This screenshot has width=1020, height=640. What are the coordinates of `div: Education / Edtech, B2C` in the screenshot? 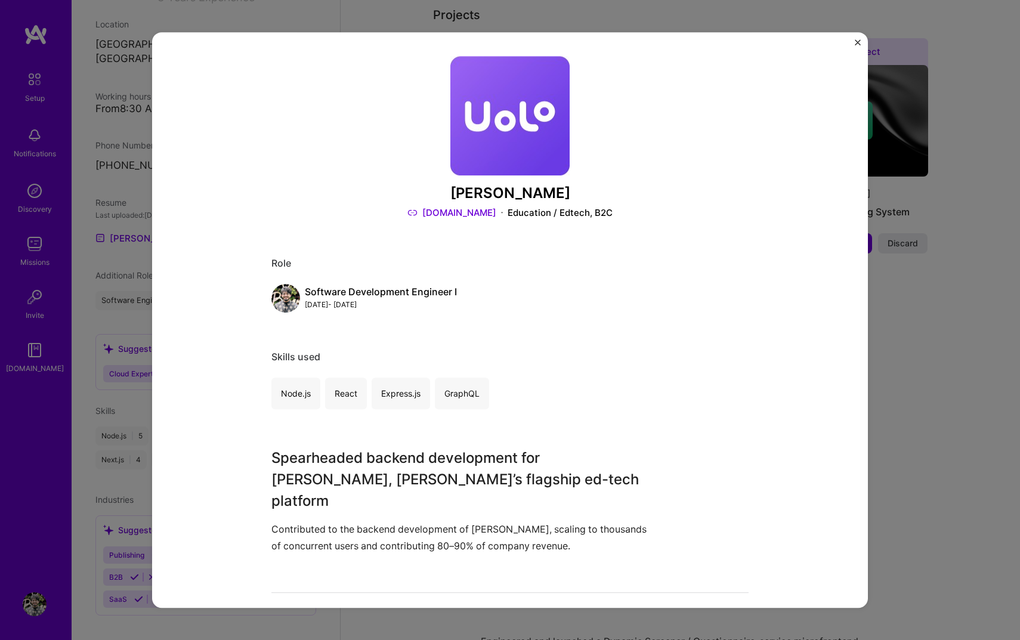 It's located at (560, 212).